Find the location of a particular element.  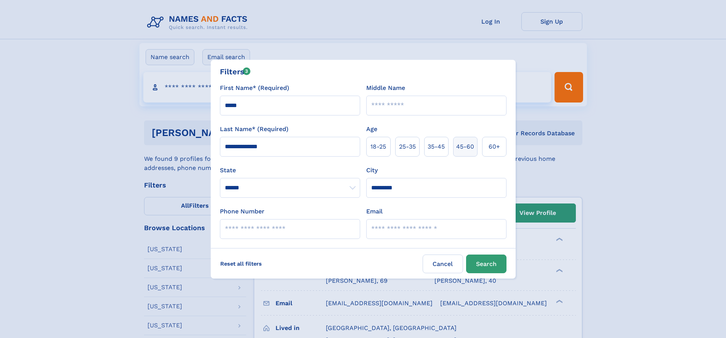

label: First Name* (Required) is located at coordinates (255, 88).